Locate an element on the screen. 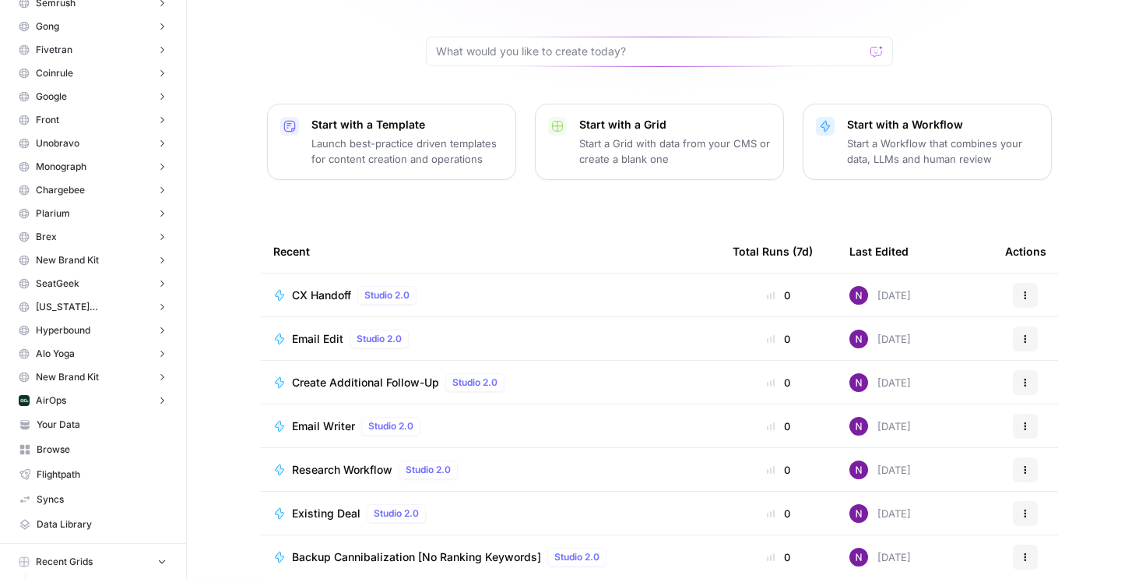 This screenshot has width=1132, height=579. span: Existing Deal is located at coordinates (326, 513).